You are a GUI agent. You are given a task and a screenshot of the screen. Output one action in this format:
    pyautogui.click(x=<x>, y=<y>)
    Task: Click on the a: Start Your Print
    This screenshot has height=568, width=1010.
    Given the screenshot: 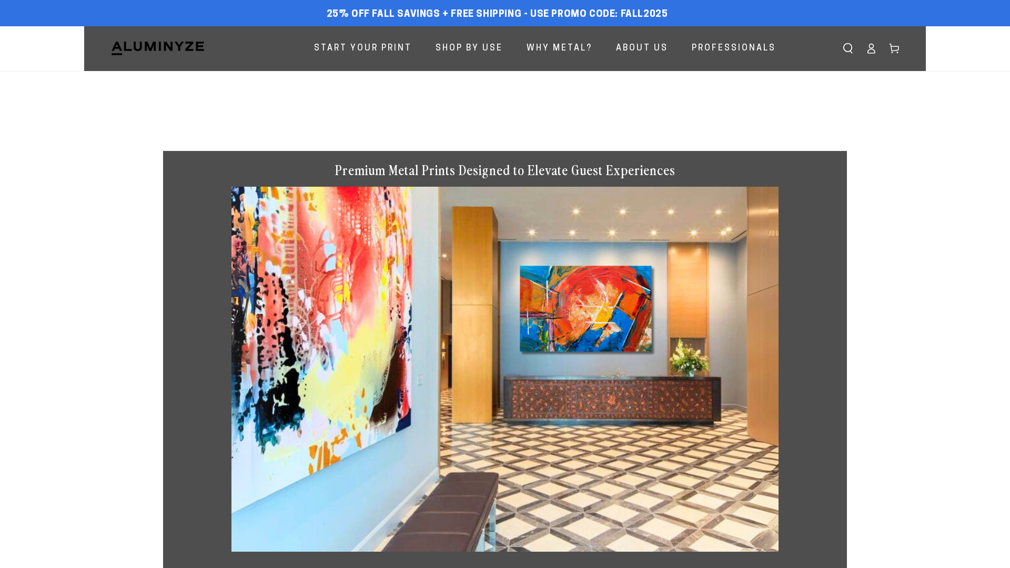 What is the action you would take?
    pyautogui.click(x=363, y=48)
    